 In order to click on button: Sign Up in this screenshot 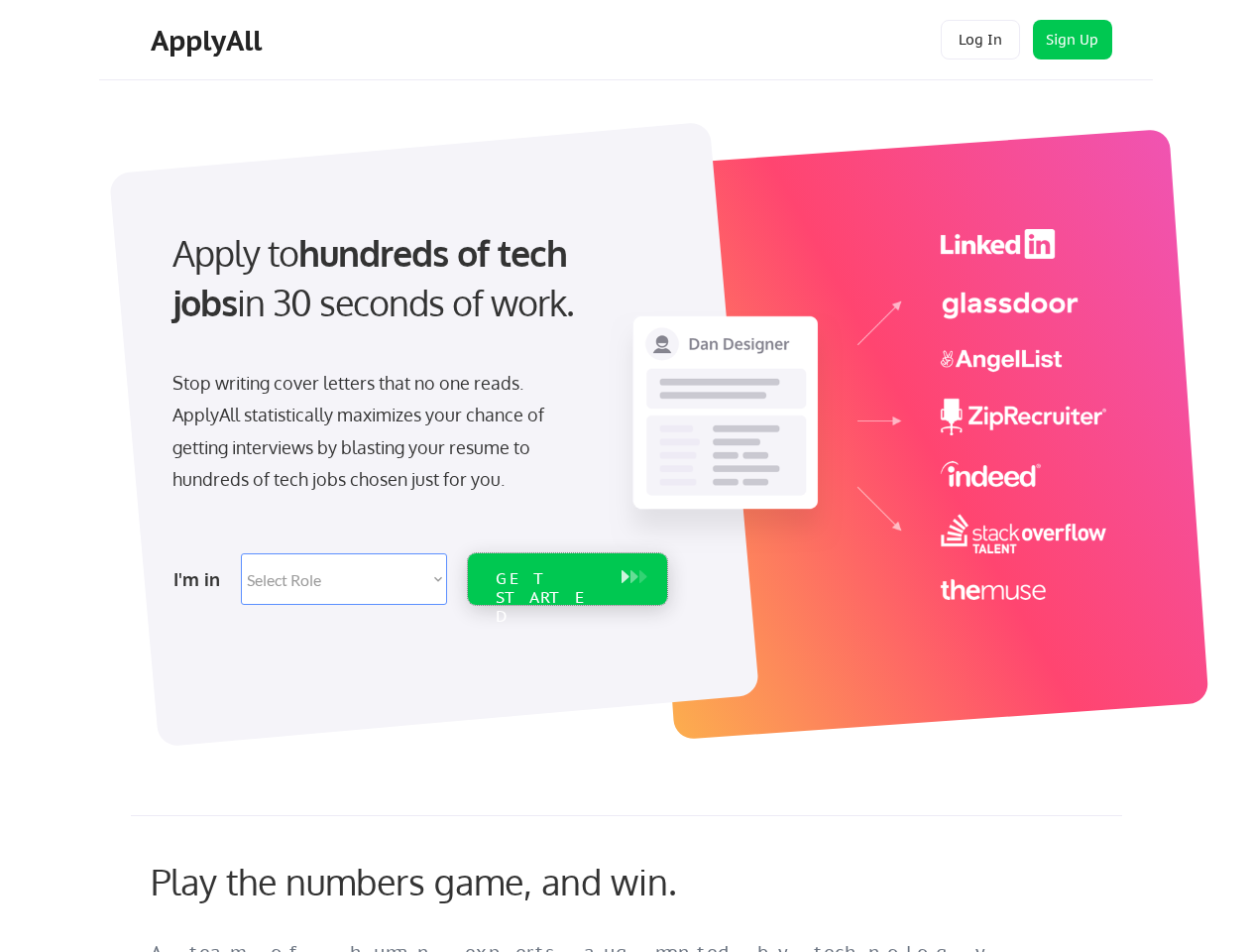, I will do `click(1073, 40)`.